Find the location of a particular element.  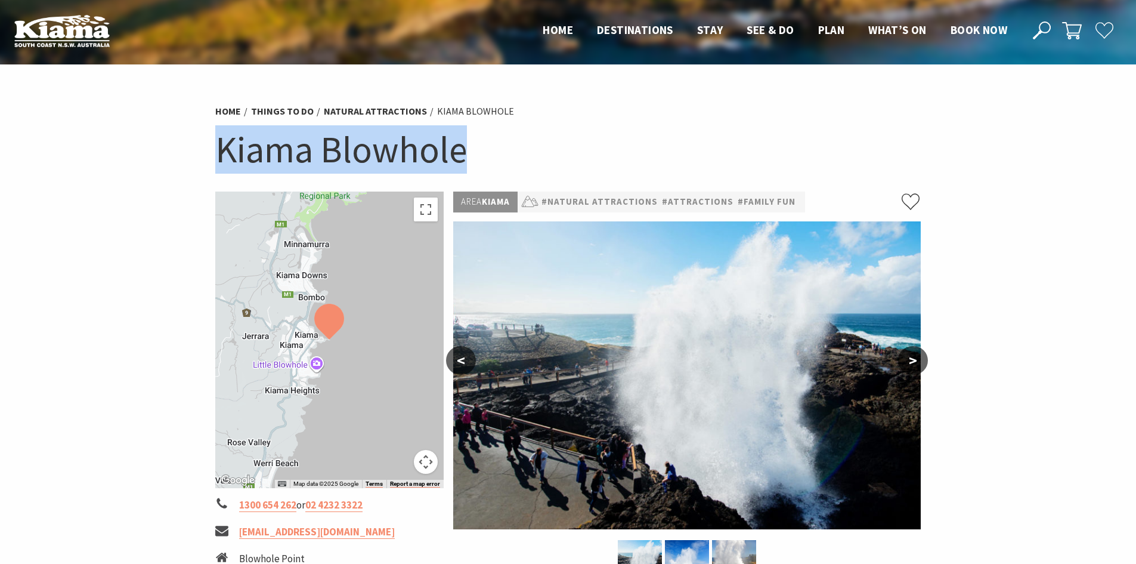

img: Kiama Logo is located at coordinates (62, 30).